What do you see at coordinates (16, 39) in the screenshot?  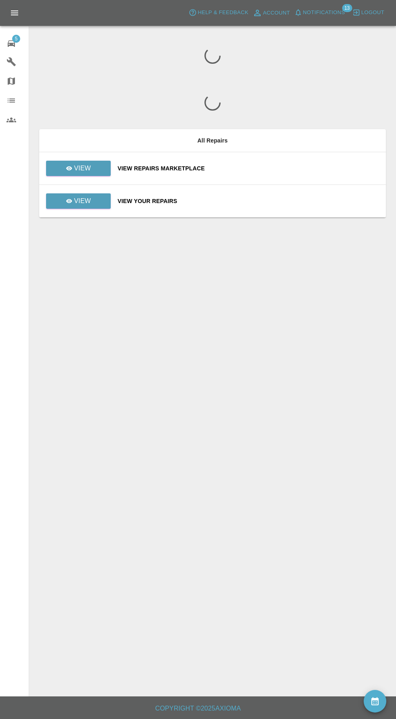 I see `span: 5` at bounding box center [16, 39].